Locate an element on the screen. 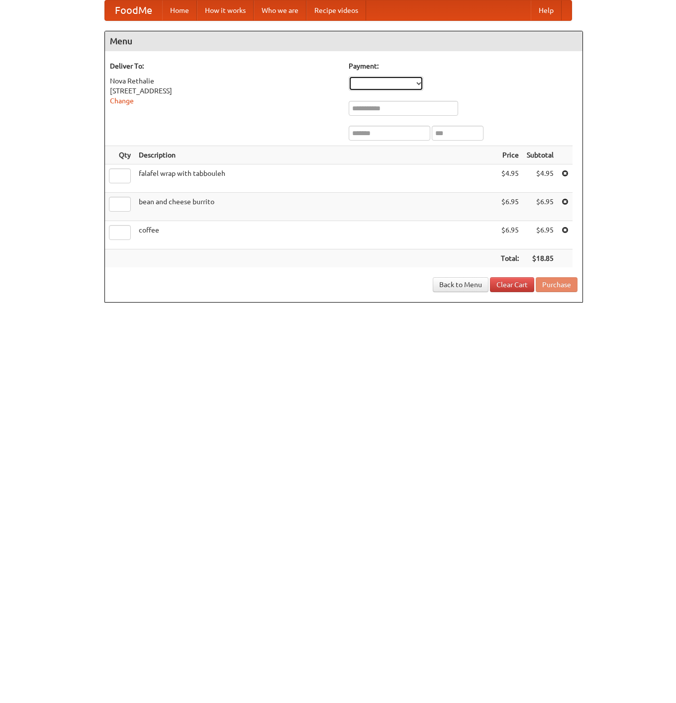 This screenshot has height=703, width=676. th: $18.85 is located at coordinates (540, 258).